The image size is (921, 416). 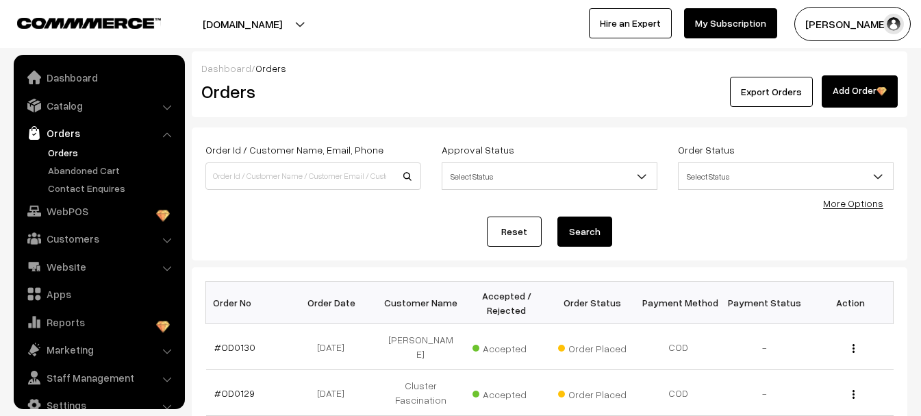 What do you see at coordinates (585, 232) in the screenshot?
I see `button: Search` at bounding box center [585, 232].